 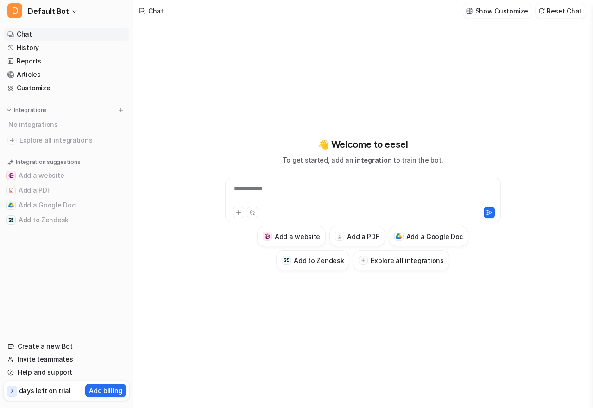 I want to click on h3: Explore all integrations, so click(x=407, y=260).